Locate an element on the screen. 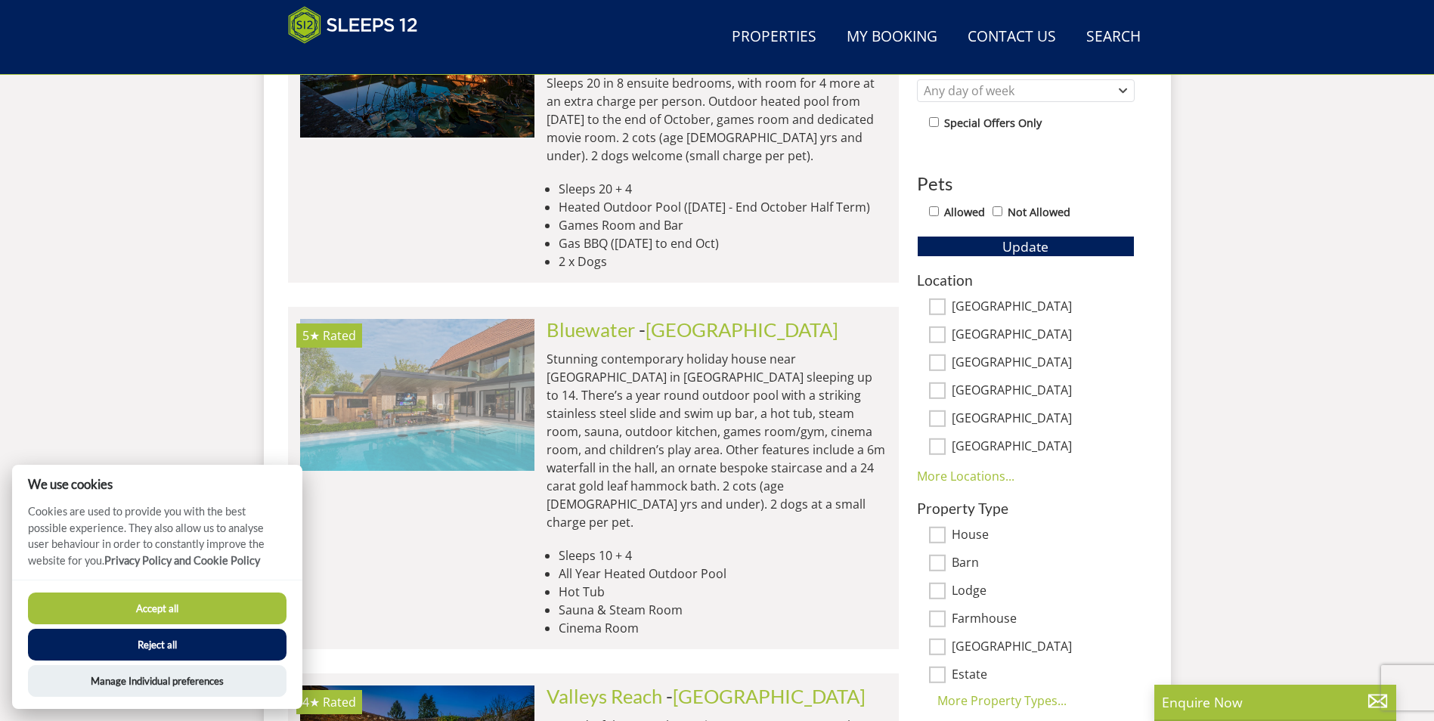 This screenshot has height=721, width=1434. a: Valleys Reach is located at coordinates (604, 696).